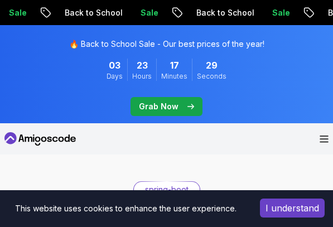 The height and width of the screenshot is (227, 333). I want to click on p: 🔥 Back to School Sale - Our best prices of the year!, so click(167, 44).